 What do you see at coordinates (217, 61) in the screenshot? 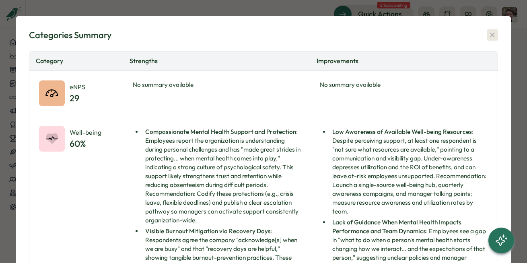
I see `p: Strengths` at bounding box center [217, 61].